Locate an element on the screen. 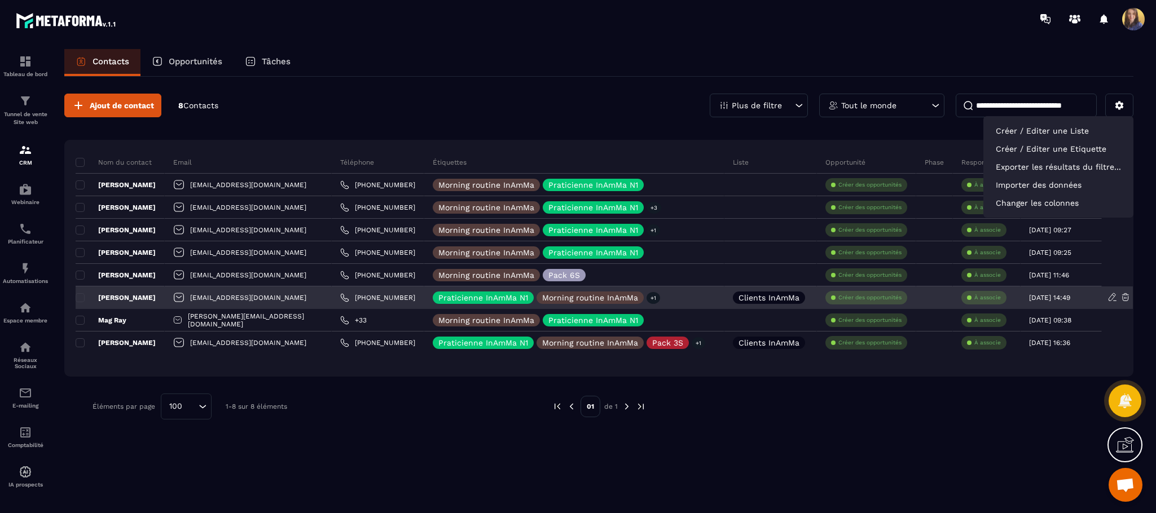  a: Ouvrir le chat is located at coordinates (1125, 485).